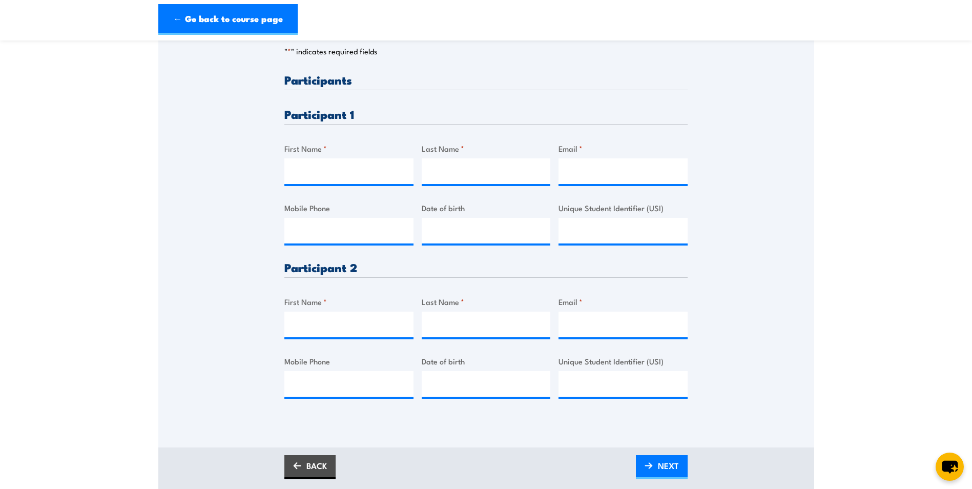 The width and height of the screenshot is (972, 489). What do you see at coordinates (310, 467) in the screenshot?
I see `a: BACK` at bounding box center [310, 467].